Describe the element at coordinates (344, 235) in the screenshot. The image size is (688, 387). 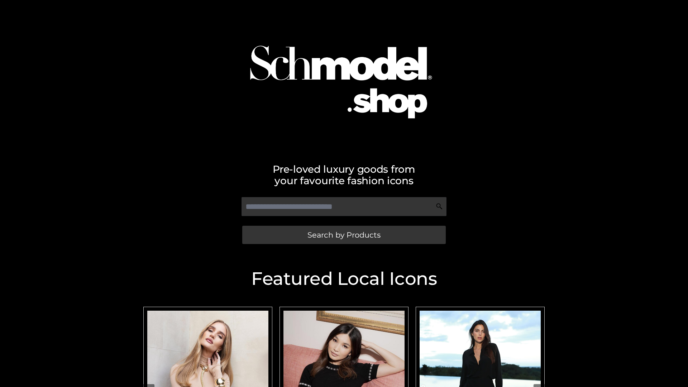
I see `a: Search by Products` at that location.